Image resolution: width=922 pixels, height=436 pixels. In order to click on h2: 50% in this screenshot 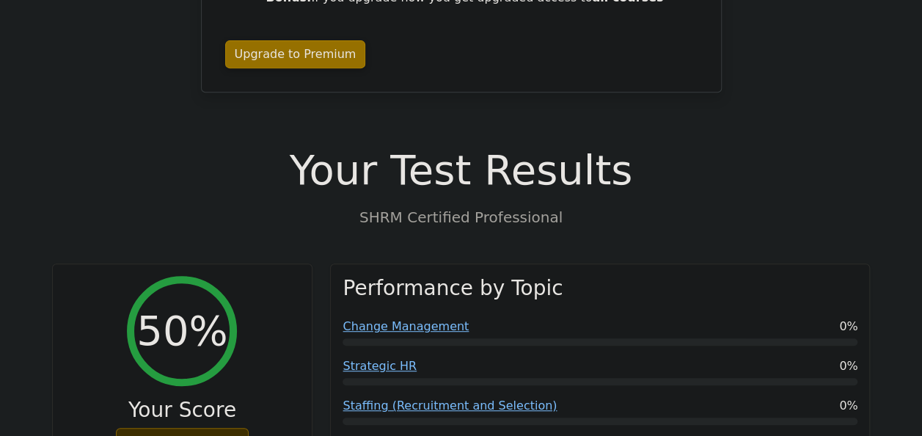, I will do `click(182, 330)`.